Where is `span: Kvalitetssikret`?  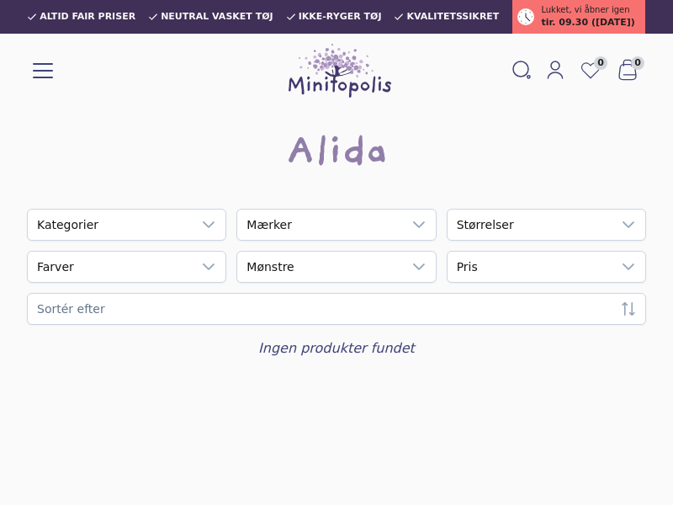 span: Kvalitetssikret is located at coordinates (453, 17).